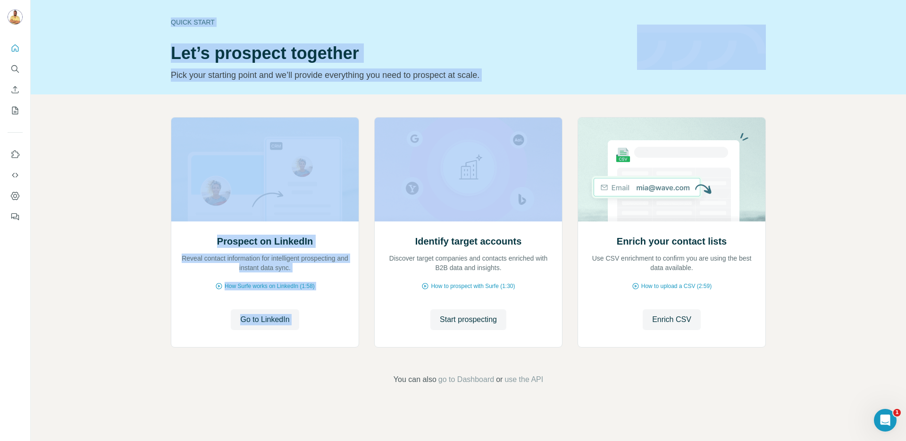 The height and width of the screenshot is (441, 906). Describe the element at coordinates (15, 175) in the screenshot. I see `button: Use Surfe API` at that location.